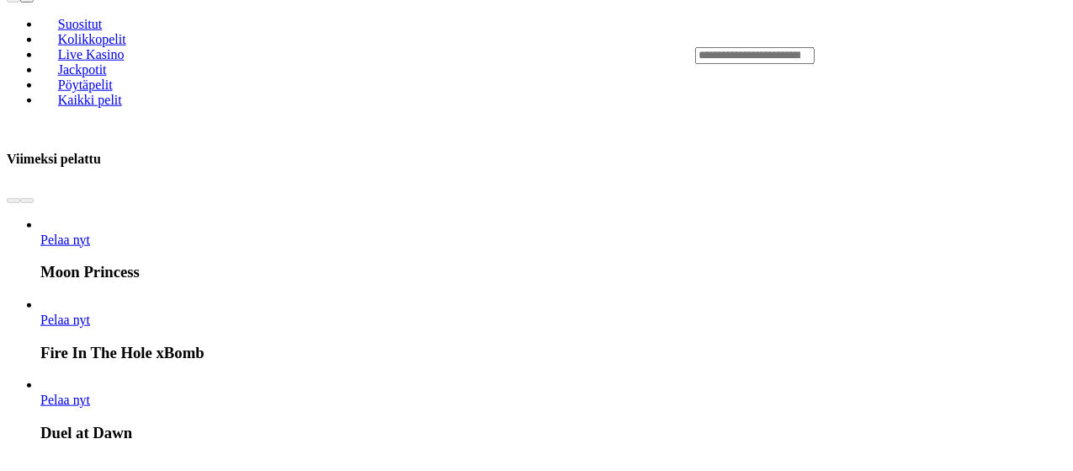 The width and height of the screenshot is (1073, 471). I want to click on span: Pöytäpelit, so click(85, 84).